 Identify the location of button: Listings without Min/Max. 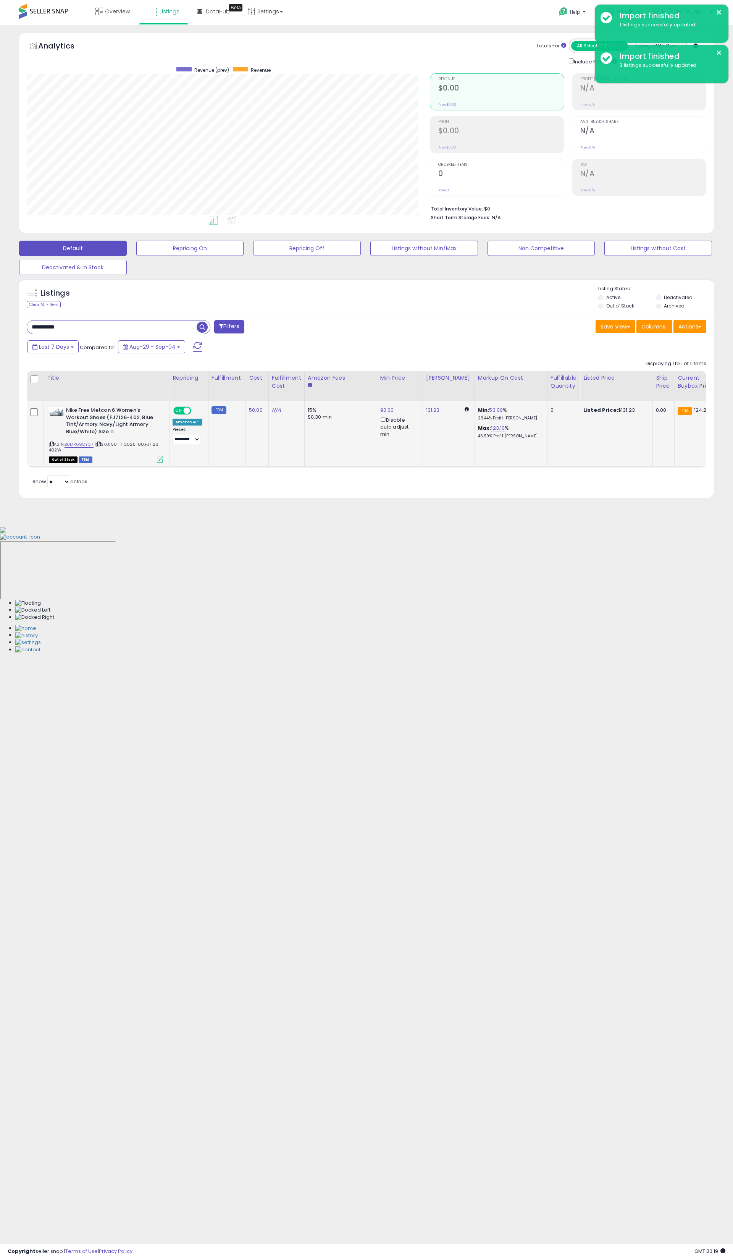
(424, 248).